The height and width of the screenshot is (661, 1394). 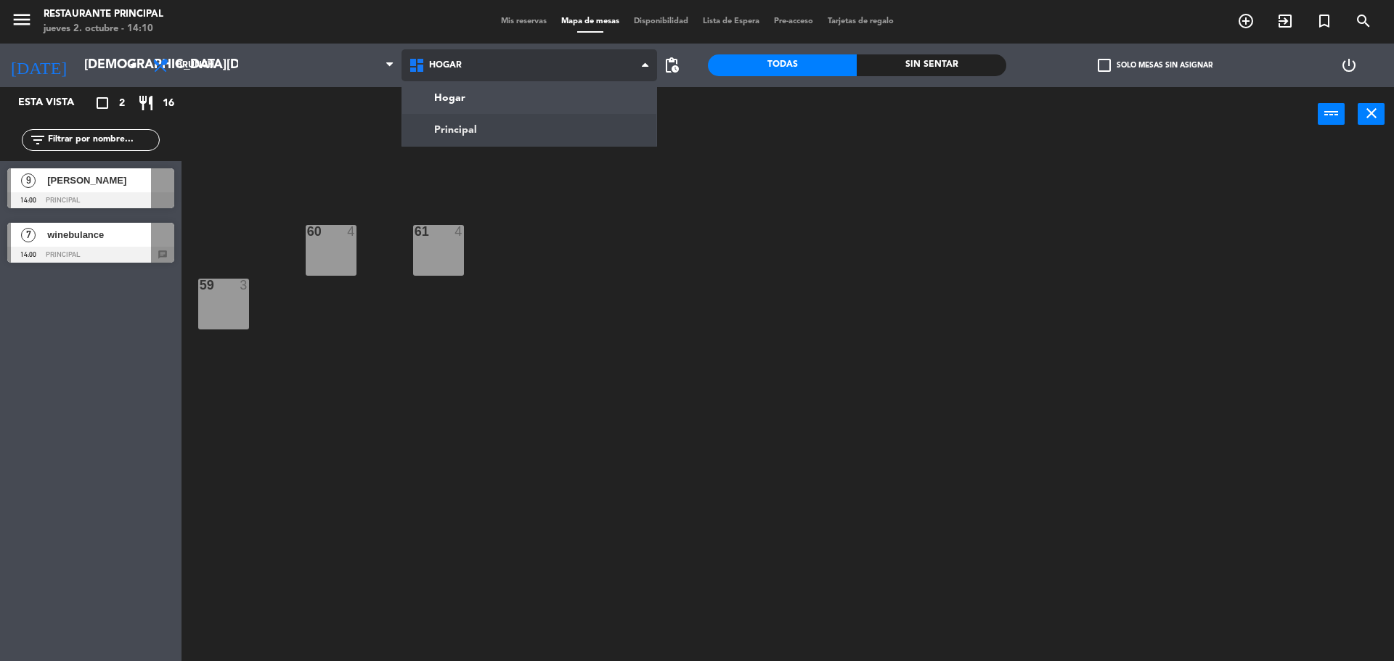 I want to click on i: arrow_drop_down, so click(x=133, y=65).